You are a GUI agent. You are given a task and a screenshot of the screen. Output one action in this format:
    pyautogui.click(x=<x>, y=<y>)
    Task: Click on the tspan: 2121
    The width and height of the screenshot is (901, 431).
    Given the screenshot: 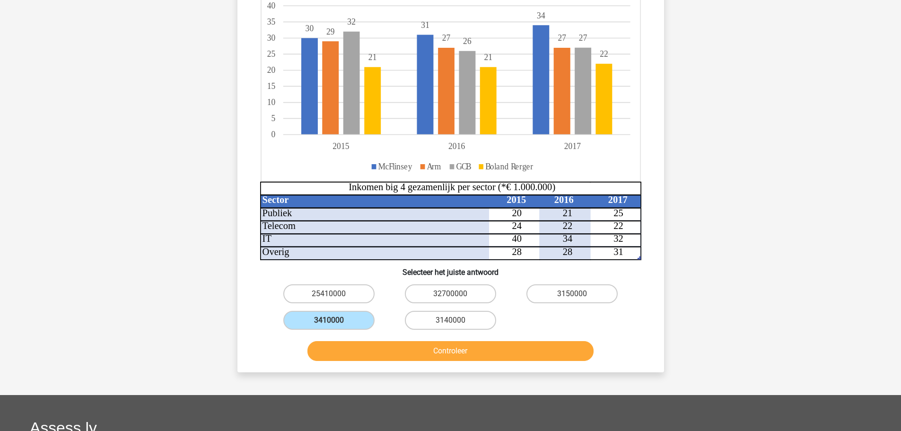 What is the action you would take?
    pyautogui.click(x=430, y=57)
    